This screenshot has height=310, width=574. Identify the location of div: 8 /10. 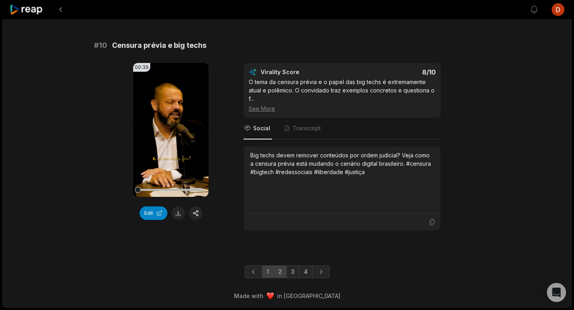
(393, 72).